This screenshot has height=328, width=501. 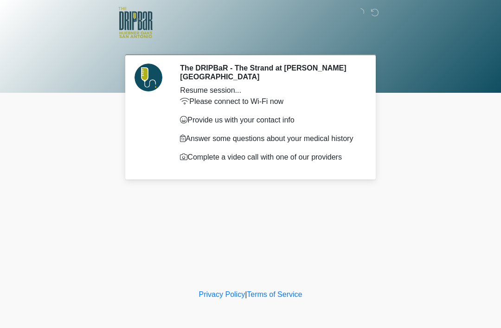 What do you see at coordinates (269, 102) in the screenshot?
I see `p: Please connect to Wi-Fi now` at bounding box center [269, 102].